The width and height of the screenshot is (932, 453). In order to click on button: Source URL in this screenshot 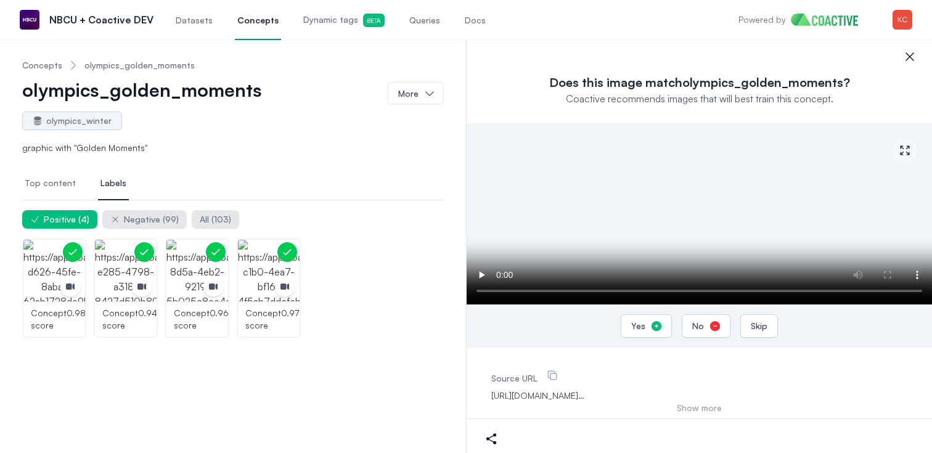, I will do `click(552, 376)`.